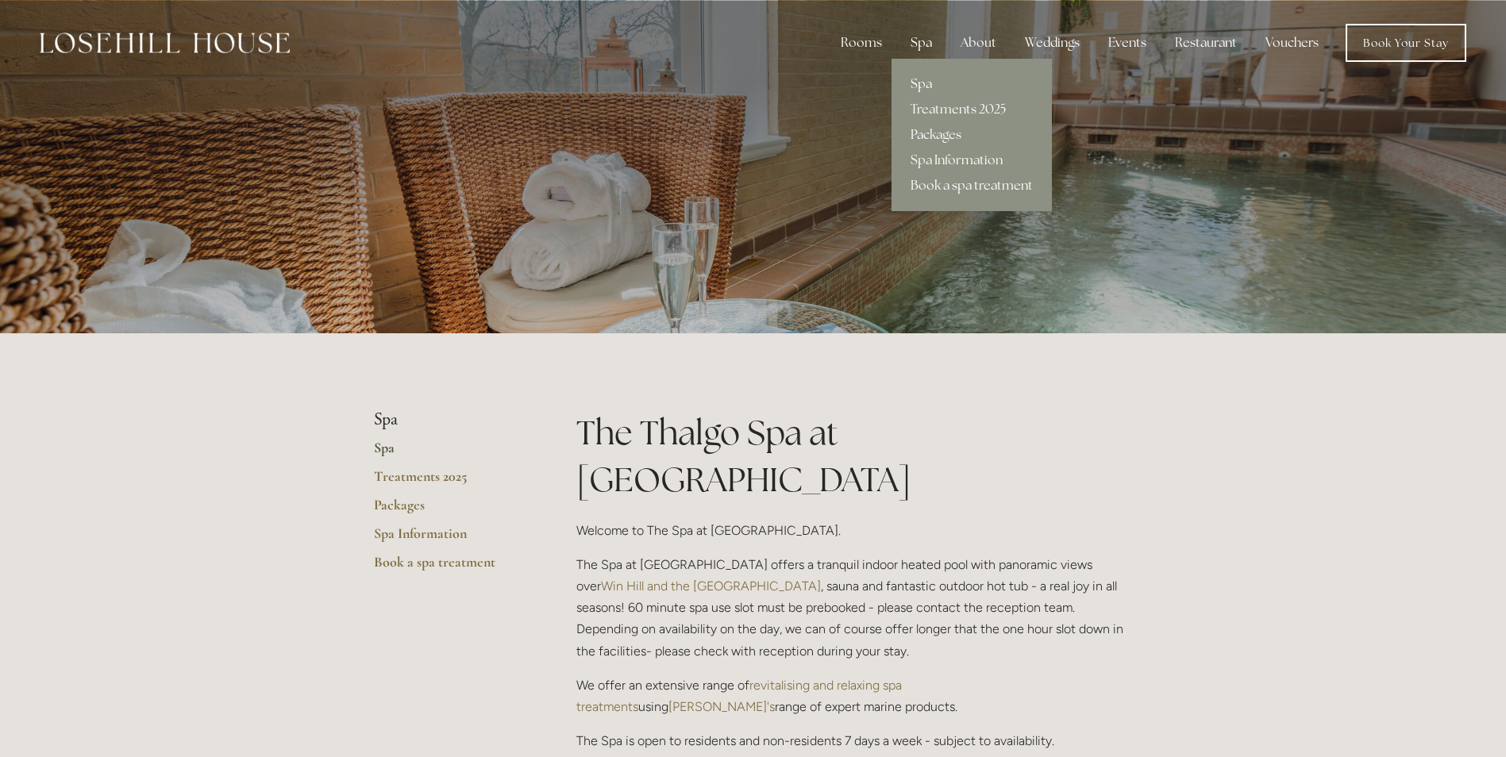 This screenshot has width=1506, height=757. What do you see at coordinates (1406, 43) in the screenshot?
I see `a: Book Your Stay` at bounding box center [1406, 43].